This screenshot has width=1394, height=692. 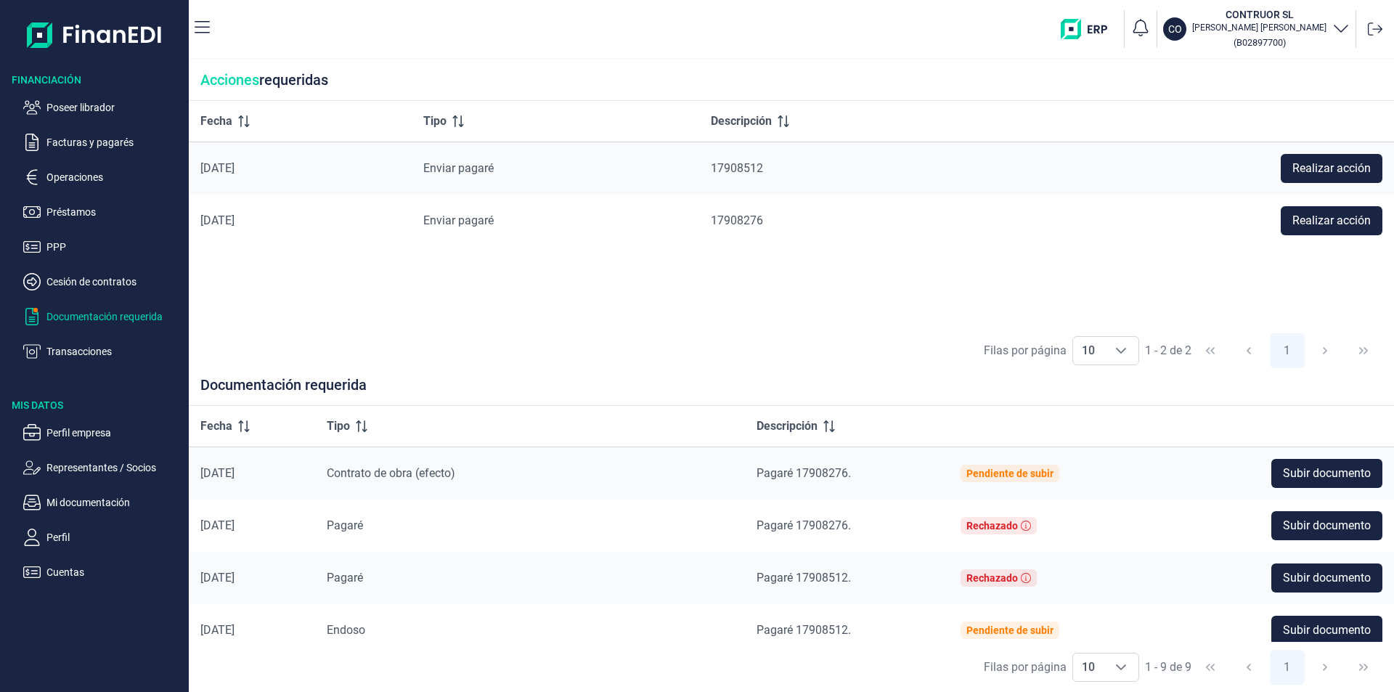 I want to click on button: Representantes / Socios, so click(x=103, y=467).